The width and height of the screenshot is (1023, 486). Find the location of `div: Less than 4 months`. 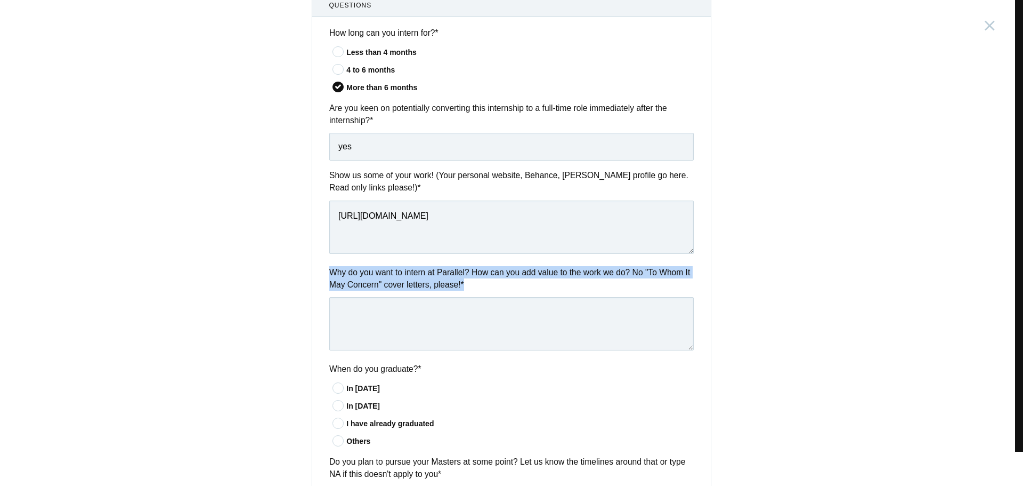

div: Less than 4 months is located at coordinates (520, 52).